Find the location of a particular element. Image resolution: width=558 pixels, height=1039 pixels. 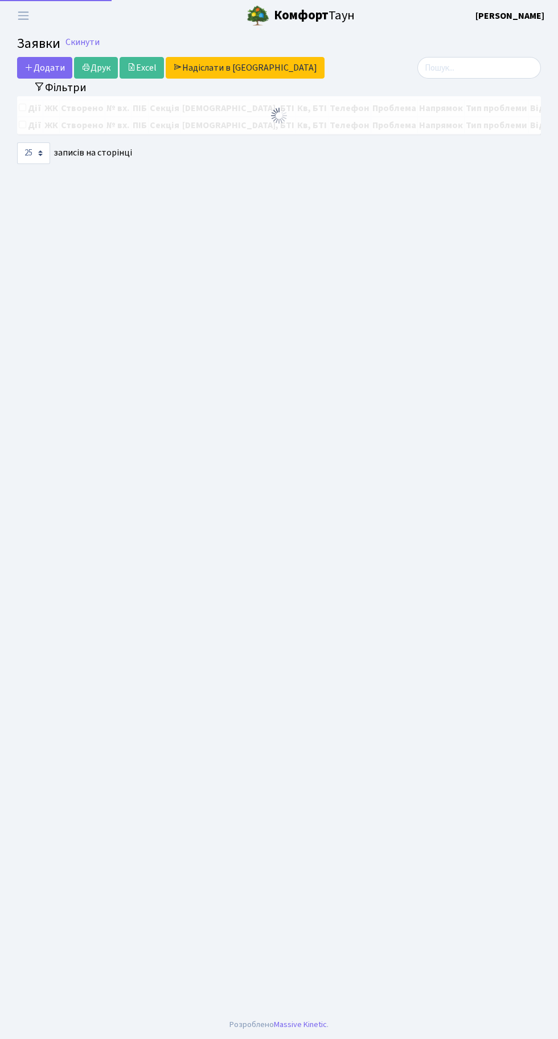

select: записів на сторінці is located at coordinates (34, 153).